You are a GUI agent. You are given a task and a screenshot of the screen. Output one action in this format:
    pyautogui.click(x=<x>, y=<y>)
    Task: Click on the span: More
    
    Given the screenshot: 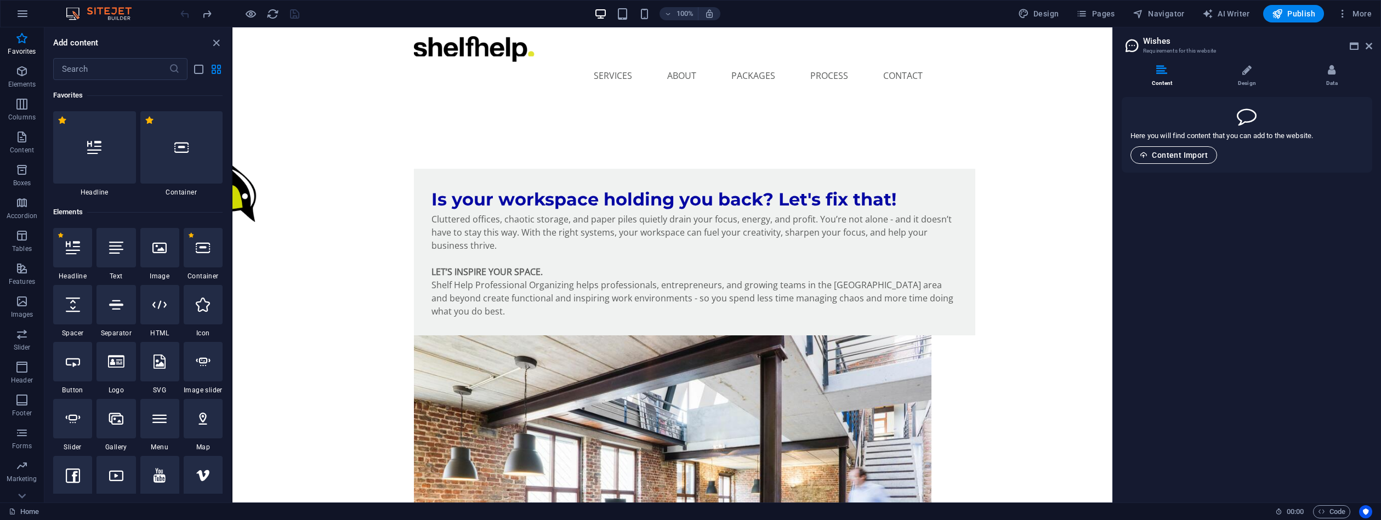 What is the action you would take?
    pyautogui.click(x=1354, y=14)
    